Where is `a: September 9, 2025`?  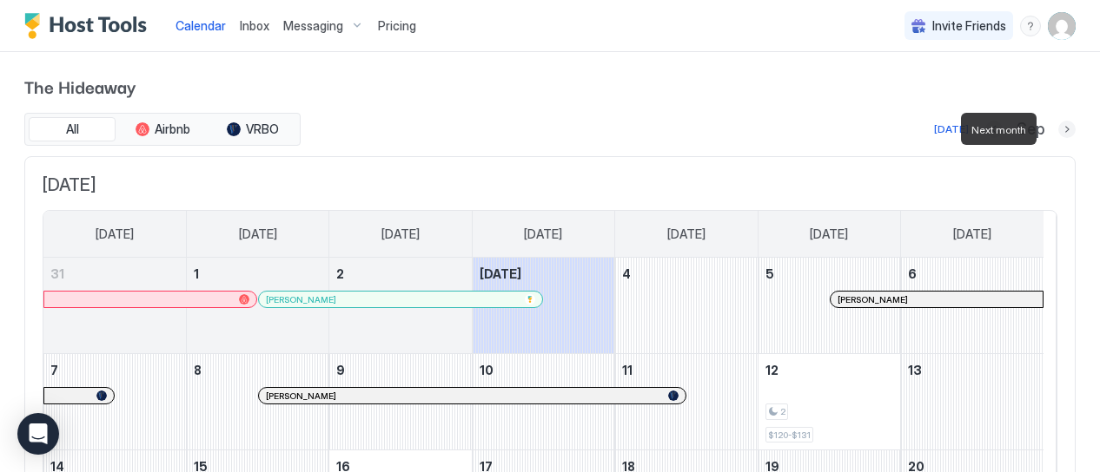
a: September 9, 2025 is located at coordinates (400, 370).